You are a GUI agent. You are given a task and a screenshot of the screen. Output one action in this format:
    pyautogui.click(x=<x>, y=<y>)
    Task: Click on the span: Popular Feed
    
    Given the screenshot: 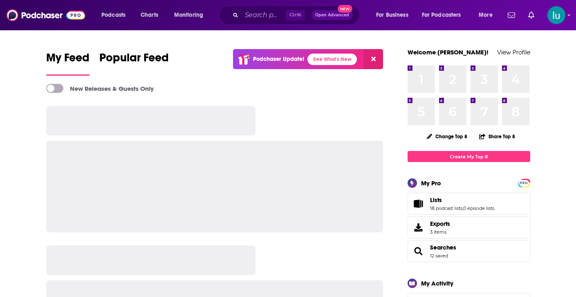 What is the action you would take?
    pyautogui.click(x=134, y=60)
    